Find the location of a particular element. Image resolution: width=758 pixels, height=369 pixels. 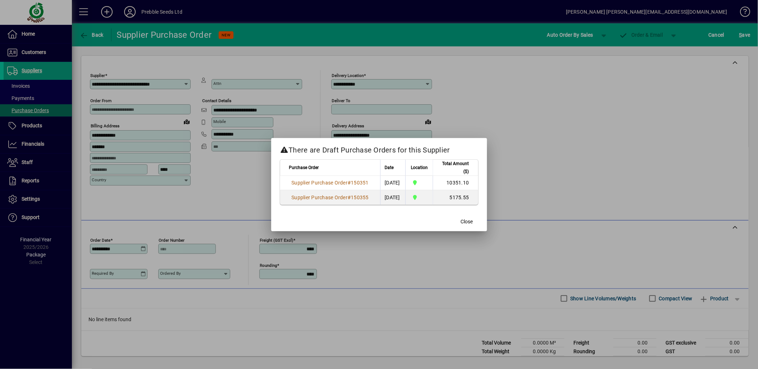

a: Supplier Purchase Order#150355 is located at coordinates (330, 197).